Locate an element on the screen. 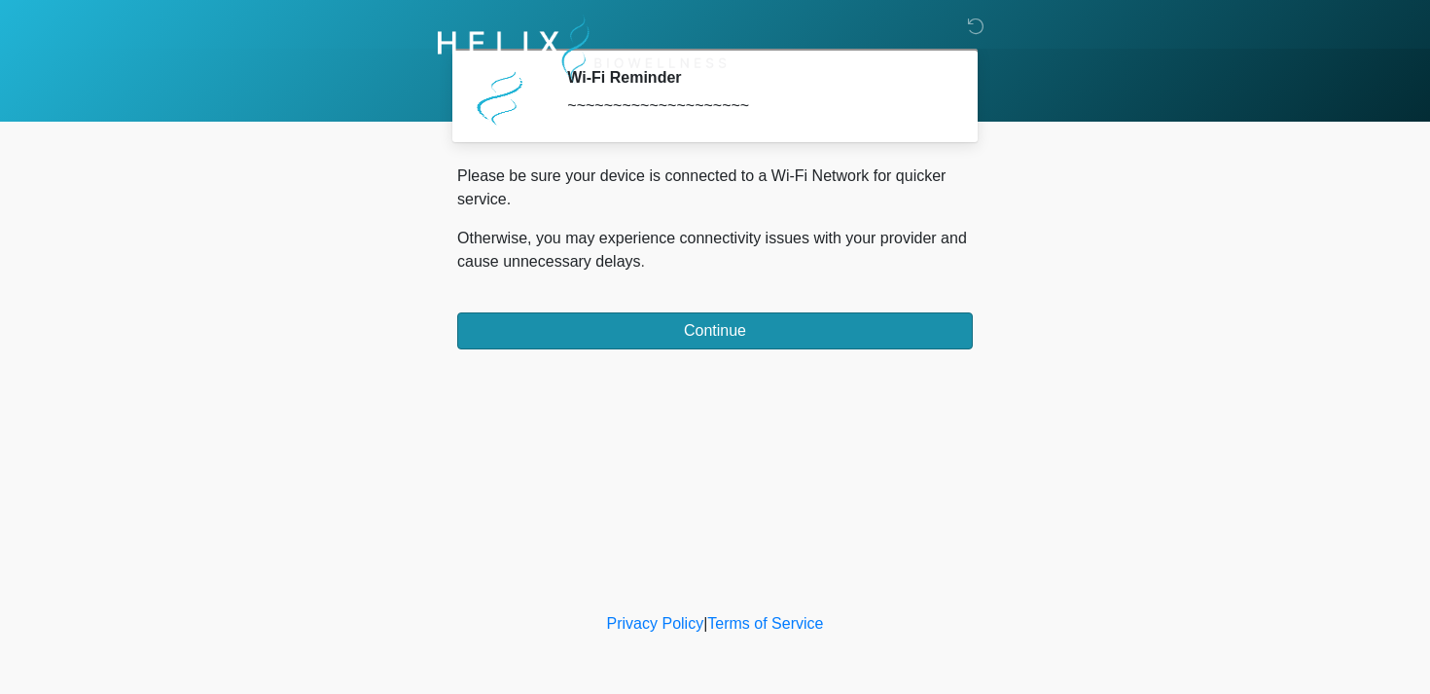 The height and width of the screenshot is (694, 1430). p: Otherwise, you may experience connectivity issues with your provider and cause unnecessary delays is located at coordinates (715, 250).